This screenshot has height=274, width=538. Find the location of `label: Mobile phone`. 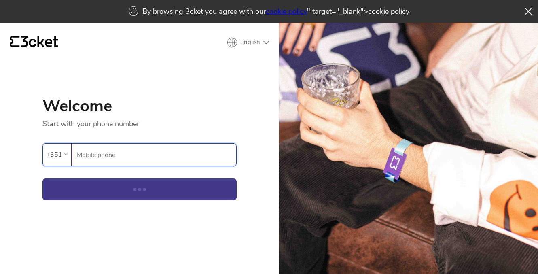

label: Mobile phone is located at coordinates (154, 155).